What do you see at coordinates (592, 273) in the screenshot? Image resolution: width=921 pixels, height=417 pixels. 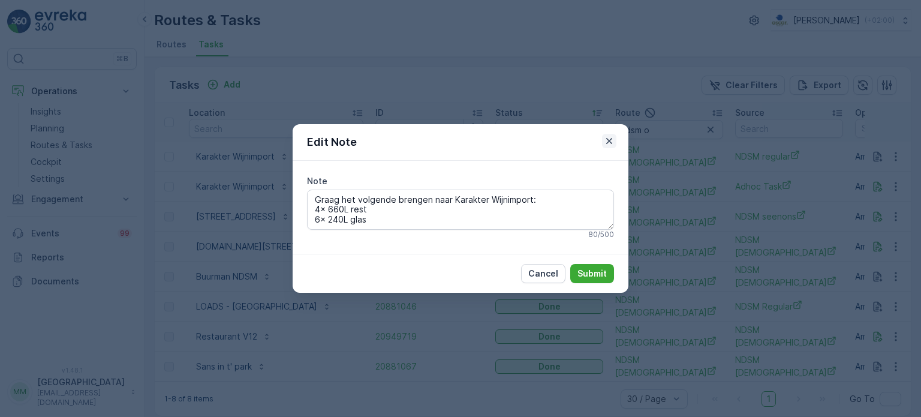 I see `button: Submit` at bounding box center [592, 273].